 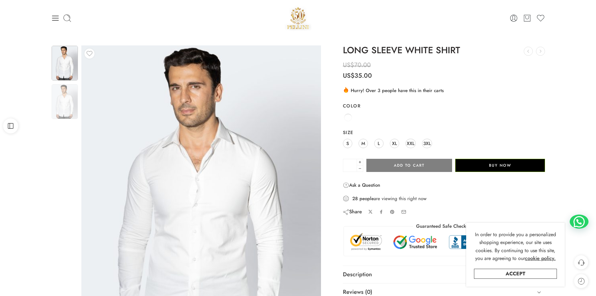 What do you see at coordinates (381, 212) in the screenshot?
I see `a: Share on Facebook` at bounding box center [381, 212].